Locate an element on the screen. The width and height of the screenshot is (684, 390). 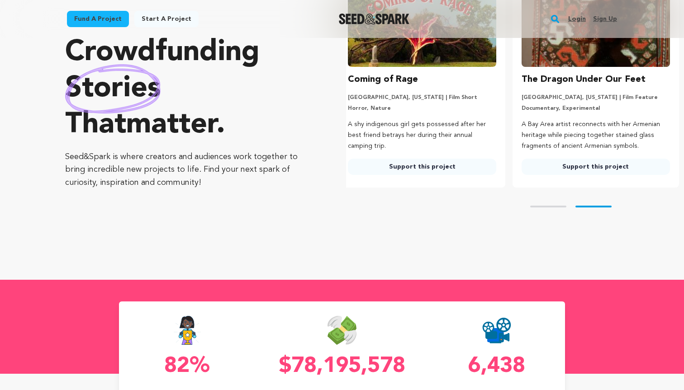
p: A shy indigenous girl gets possessed after her best friend betrays her during their annual campin... is located at coordinates (422, 135).